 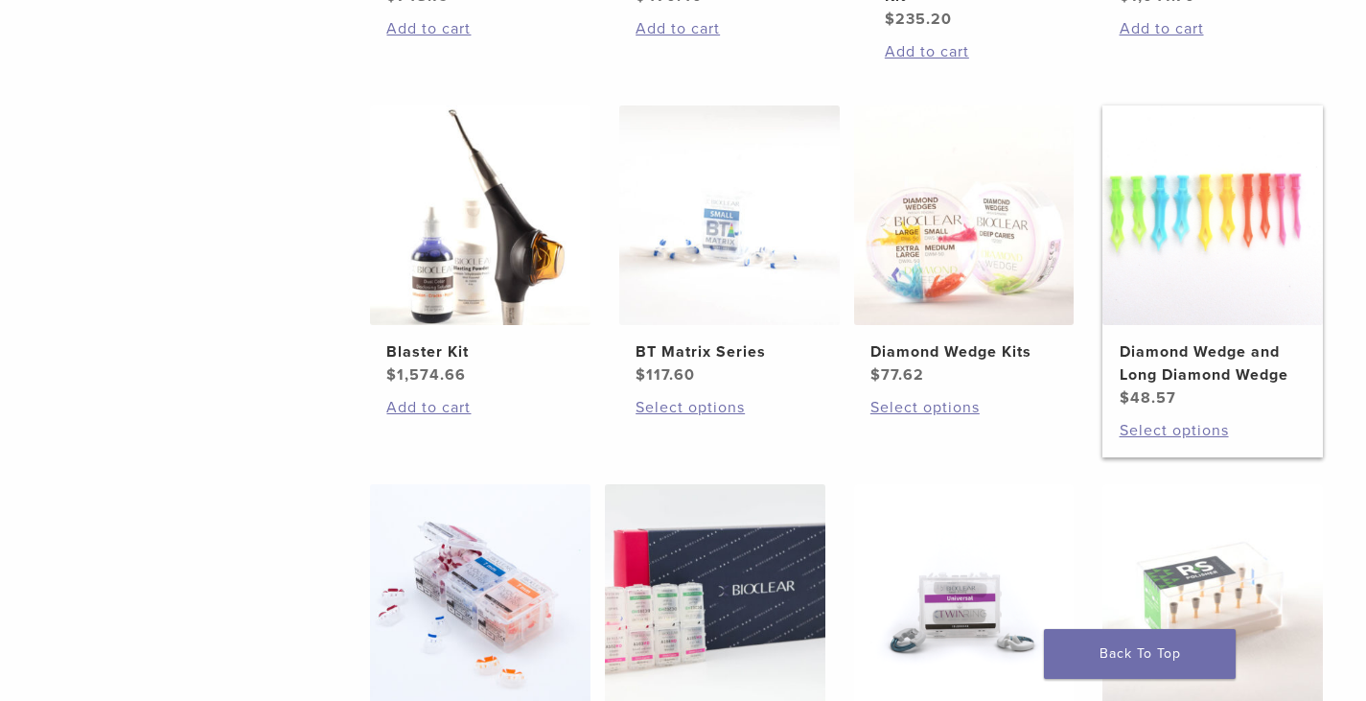 What do you see at coordinates (1213, 258) in the screenshot?
I see `a: Diamond Wedge and Long Diamond WedgeDiamond Wedge and Long Diamond Wedge $48.57` at bounding box center [1213, 258].